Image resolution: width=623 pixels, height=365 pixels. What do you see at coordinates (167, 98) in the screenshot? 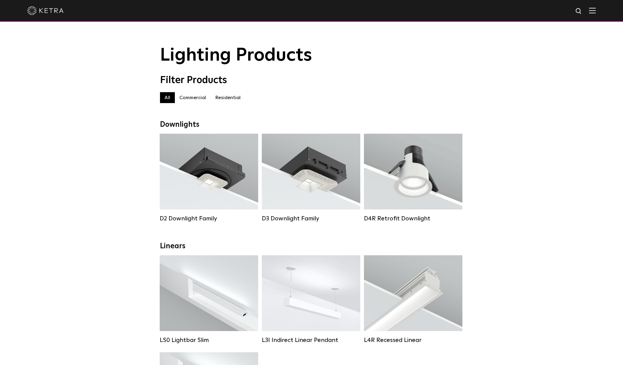
I see `label: All` at bounding box center [167, 98].